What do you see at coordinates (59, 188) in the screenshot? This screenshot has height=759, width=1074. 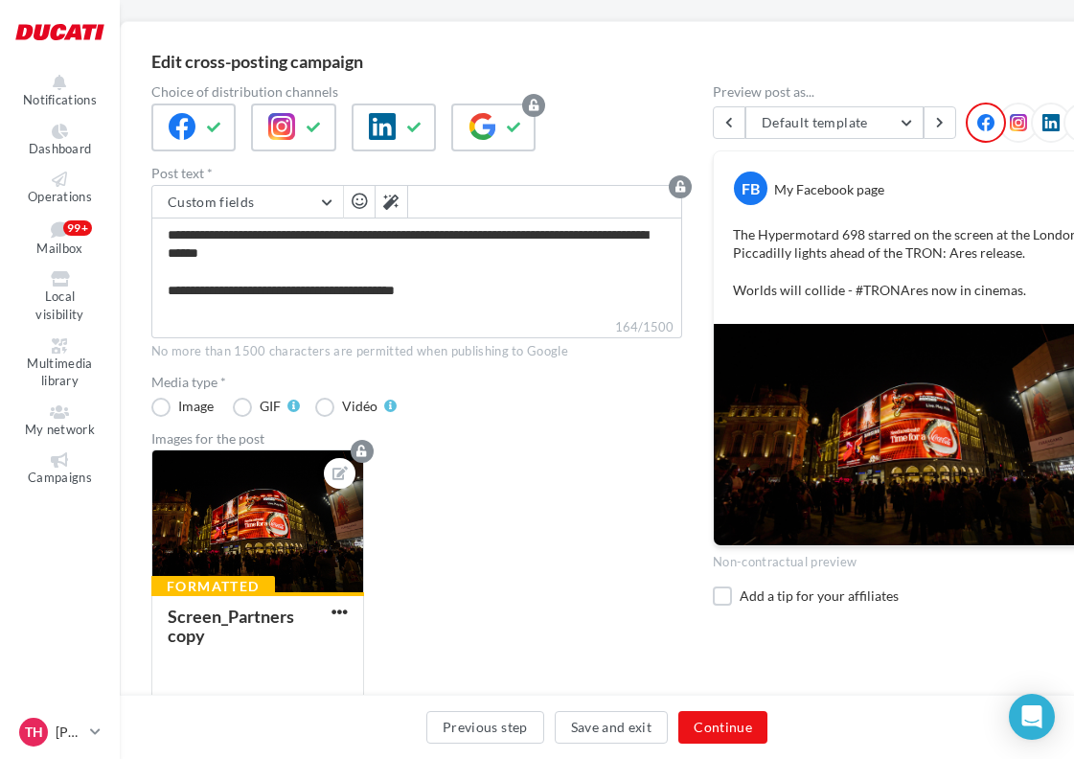 I see `a: Operations` at bounding box center [59, 188].